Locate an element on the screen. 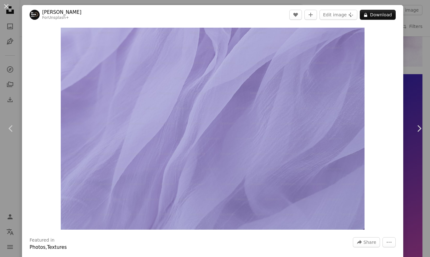  button: Like is located at coordinates (295, 15).